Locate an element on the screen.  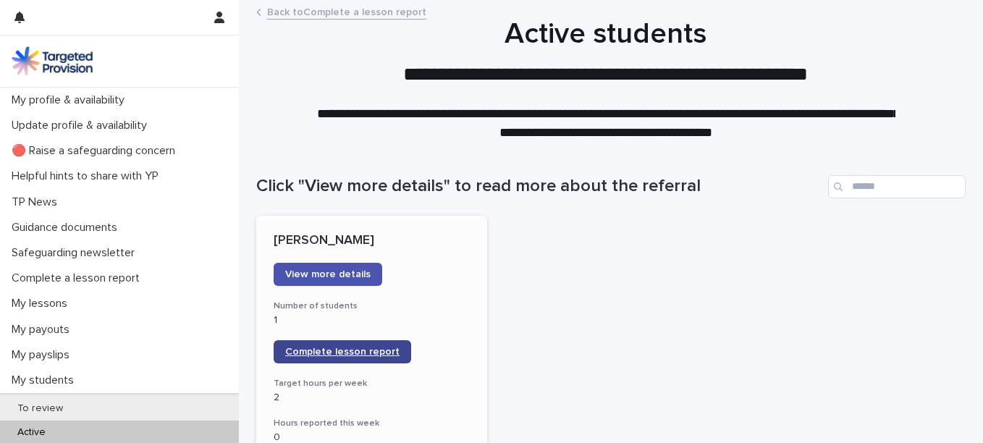
input: Search is located at coordinates (896, 187).